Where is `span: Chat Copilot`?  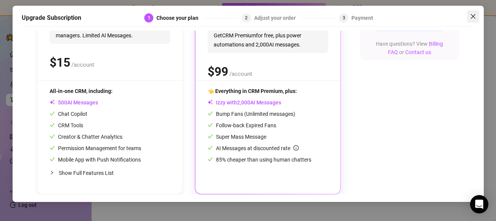 span: Chat Copilot is located at coordinates (68, 114).